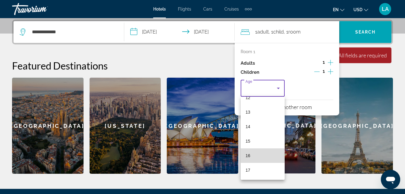  I want to click on mat-option: 16 years old, so click(263, 155).